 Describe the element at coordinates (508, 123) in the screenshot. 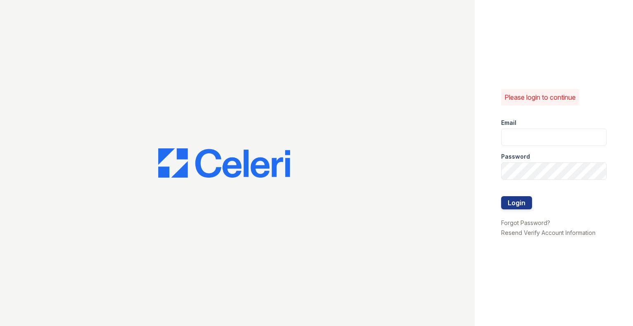

I see `label: Email` at that location.